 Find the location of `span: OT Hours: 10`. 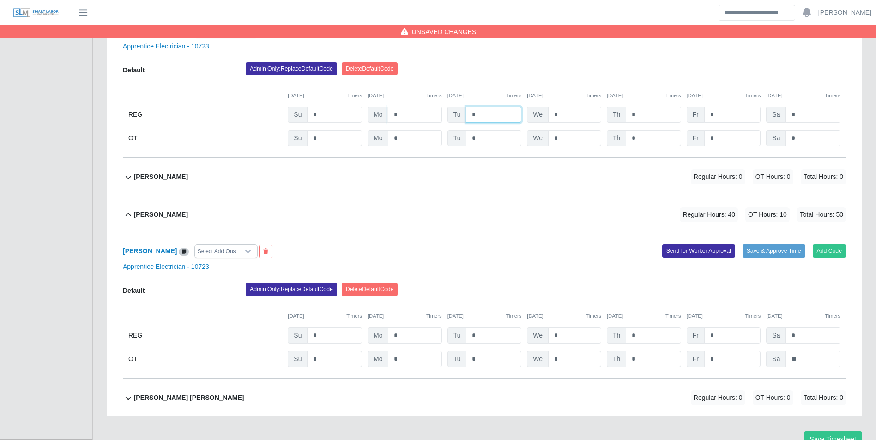

span: OT Hours: 10 is located at coordinates (767, 215).